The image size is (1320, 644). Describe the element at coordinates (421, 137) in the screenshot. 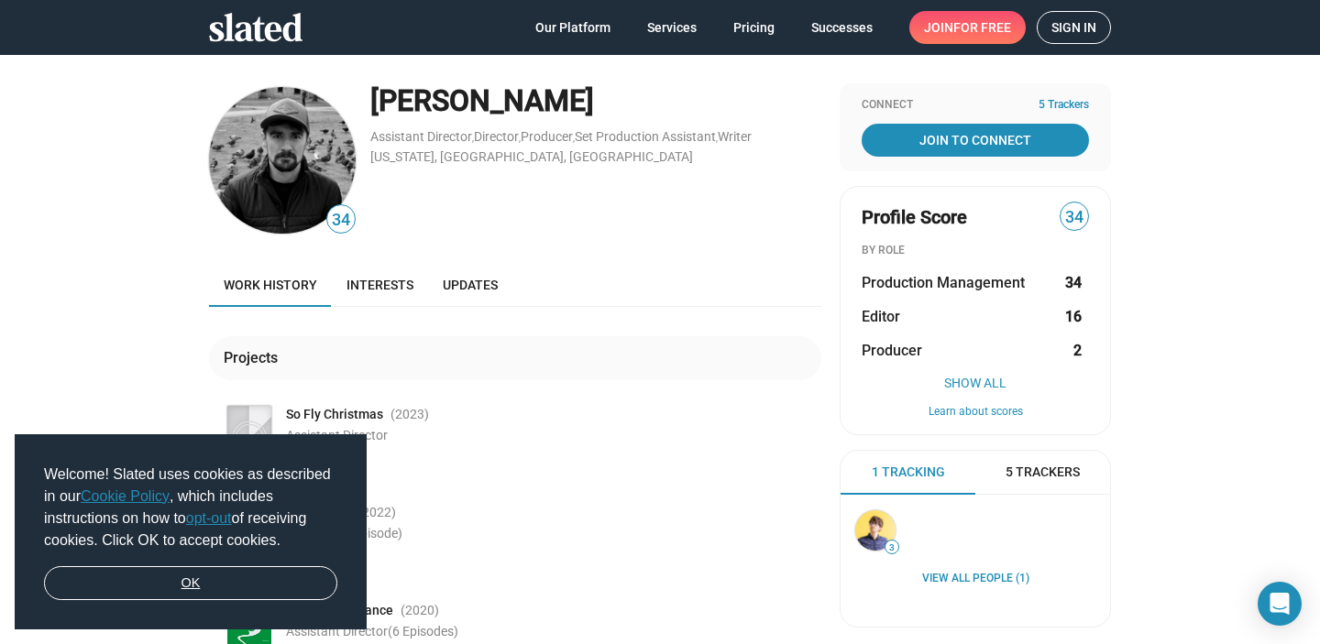

I see `a: Assistant Director` at that location.